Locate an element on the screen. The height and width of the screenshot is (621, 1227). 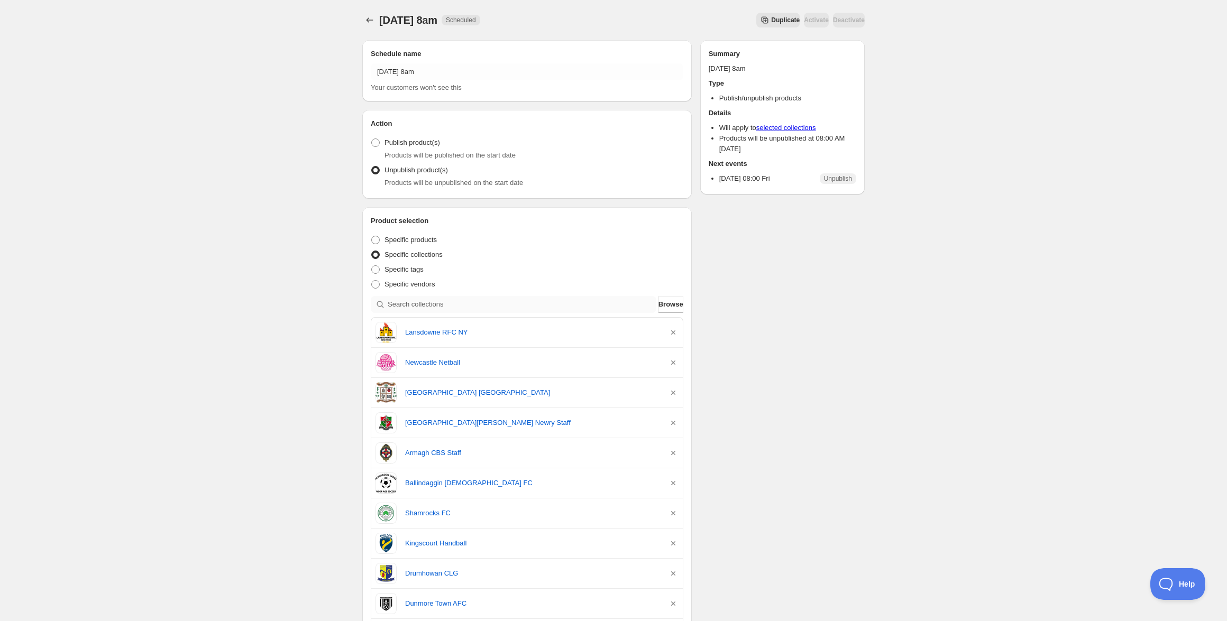
h2: Details is located at coordinates (782, 113).